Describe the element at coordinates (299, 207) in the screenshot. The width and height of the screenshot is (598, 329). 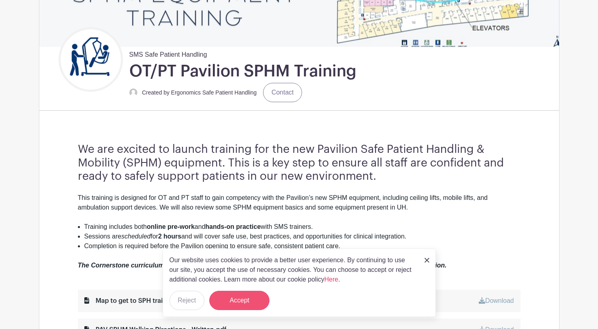
I see `div: This training is designed for OT and PT staff to gain competency with the Pavilion’s new SPHM equ...` at that location.